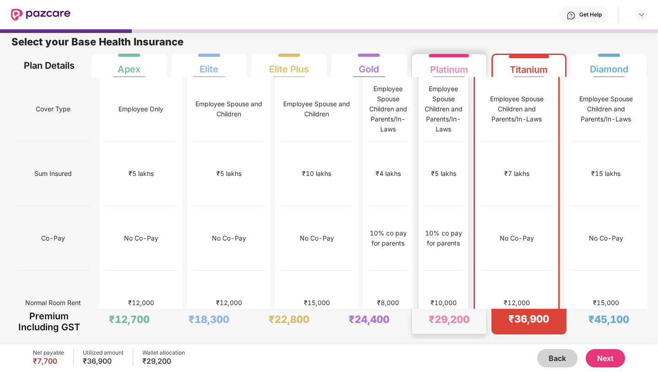 This screenshot has width=658, height=372. What do you see at coordinates (449, 66) in the screenshot?
I see `div: Platinum` at bounding box center [449, 66].